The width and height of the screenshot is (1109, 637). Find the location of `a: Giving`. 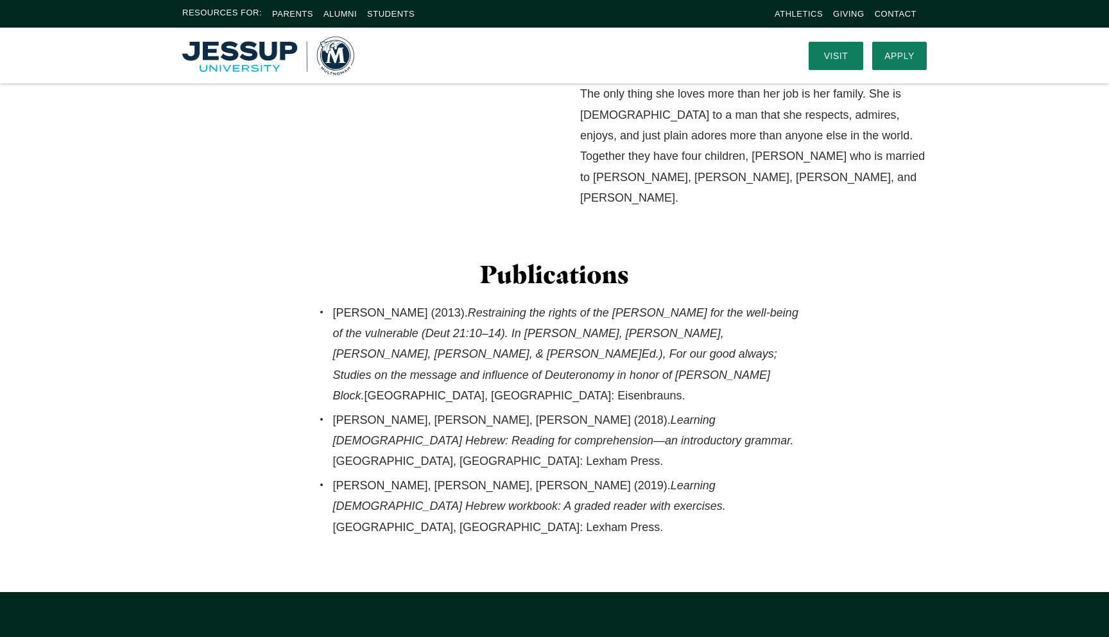

a: Giving is located at coordinates (849, 13).